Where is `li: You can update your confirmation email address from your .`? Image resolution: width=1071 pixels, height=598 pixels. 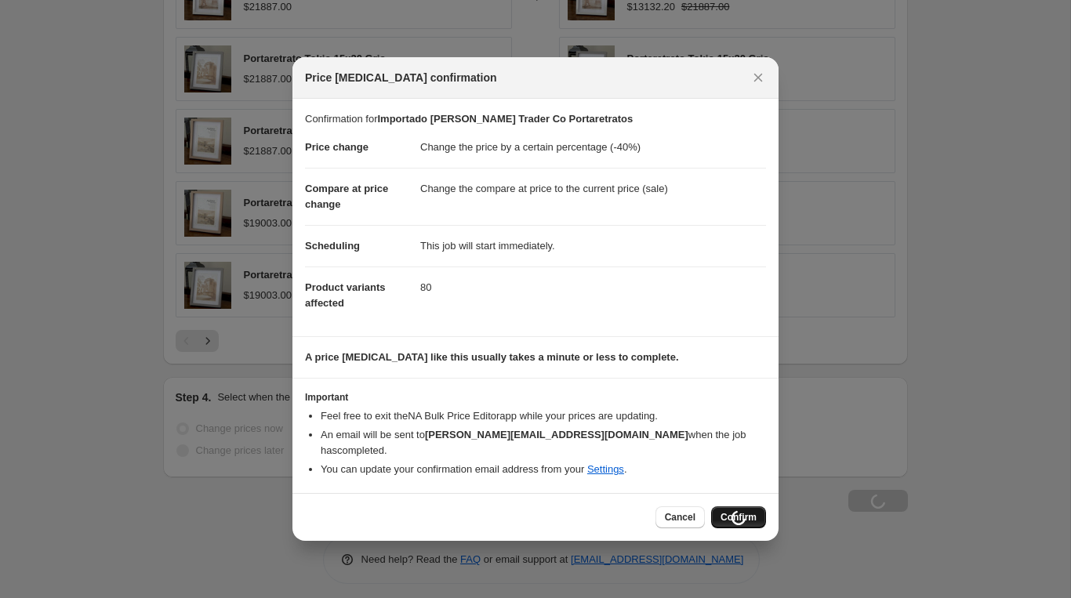
li: You can update your confirmation email address from your . is located at coordinates (543, 470).